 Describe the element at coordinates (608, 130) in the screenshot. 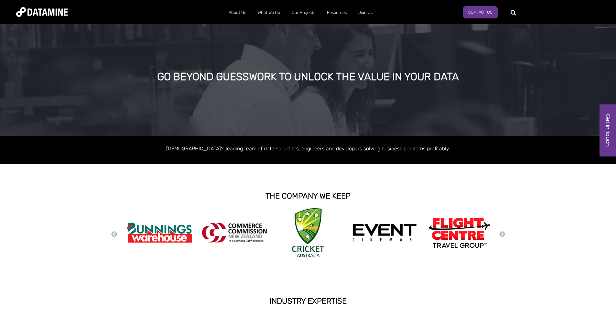

I see `a: Get in touch` at that location.